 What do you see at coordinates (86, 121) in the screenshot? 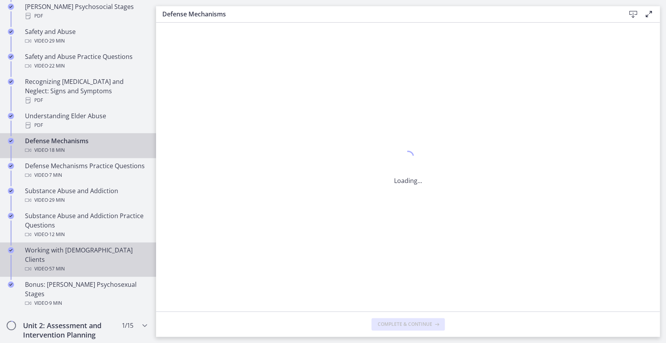
I see `div: Understanding Elder Abuse` at bounding box center [86, 121].